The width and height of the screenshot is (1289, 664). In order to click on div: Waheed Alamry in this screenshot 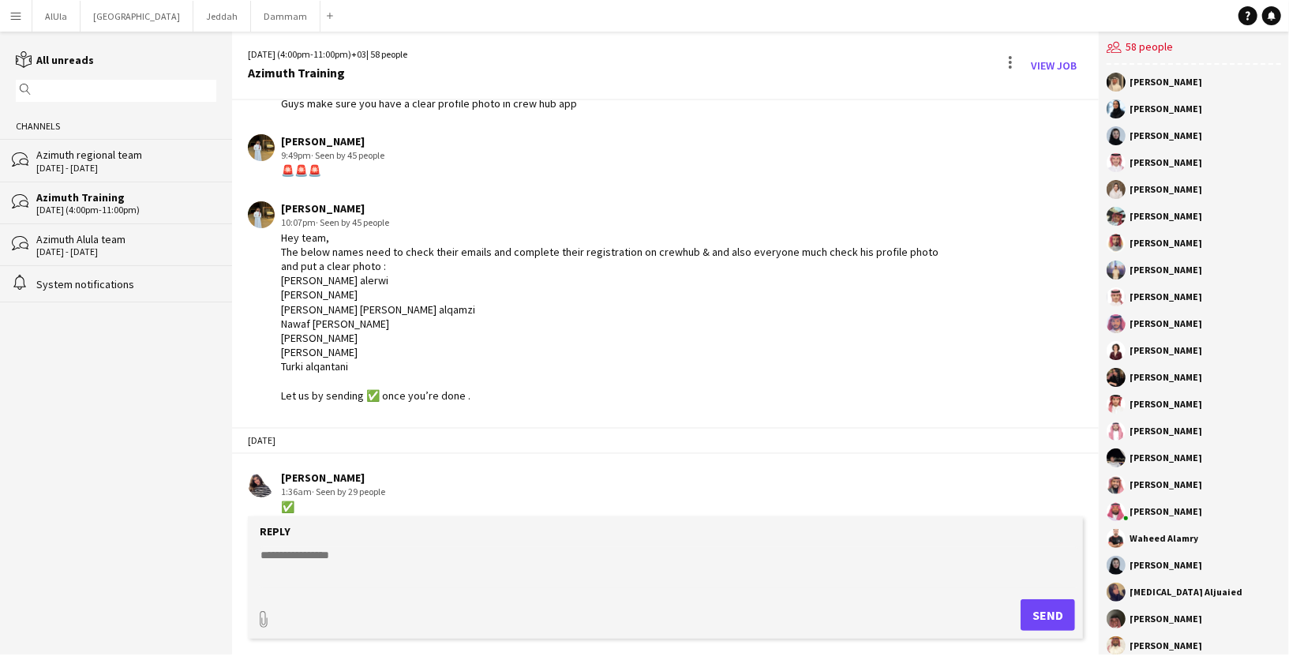, I will do `click(1164, 539)`.